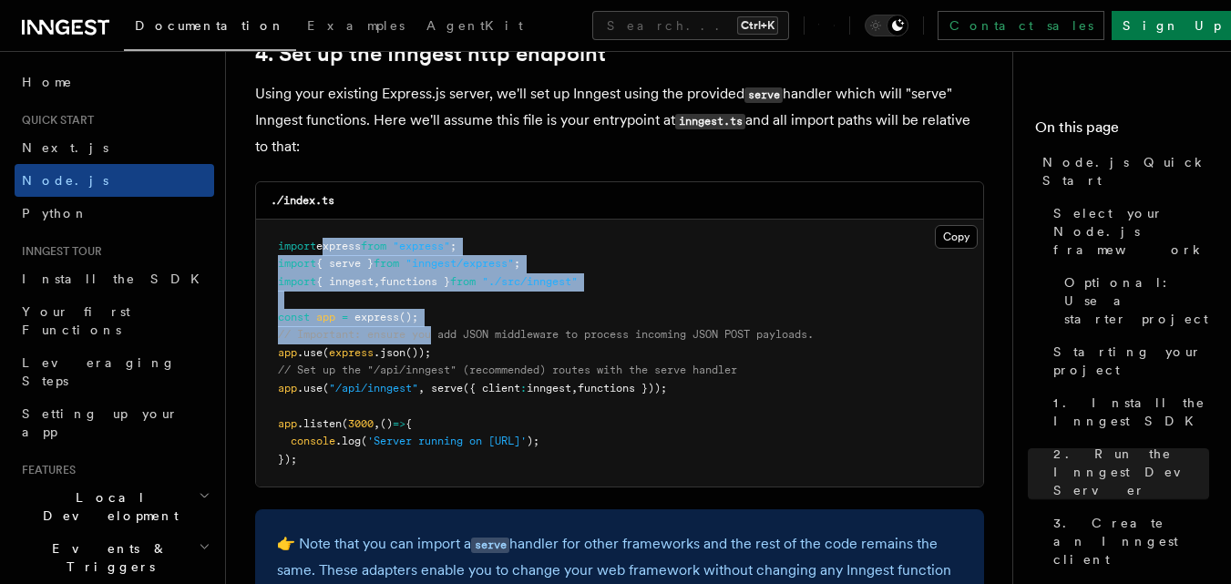  I want to click on a: Select your Node.js framework, so click(1127, 231).